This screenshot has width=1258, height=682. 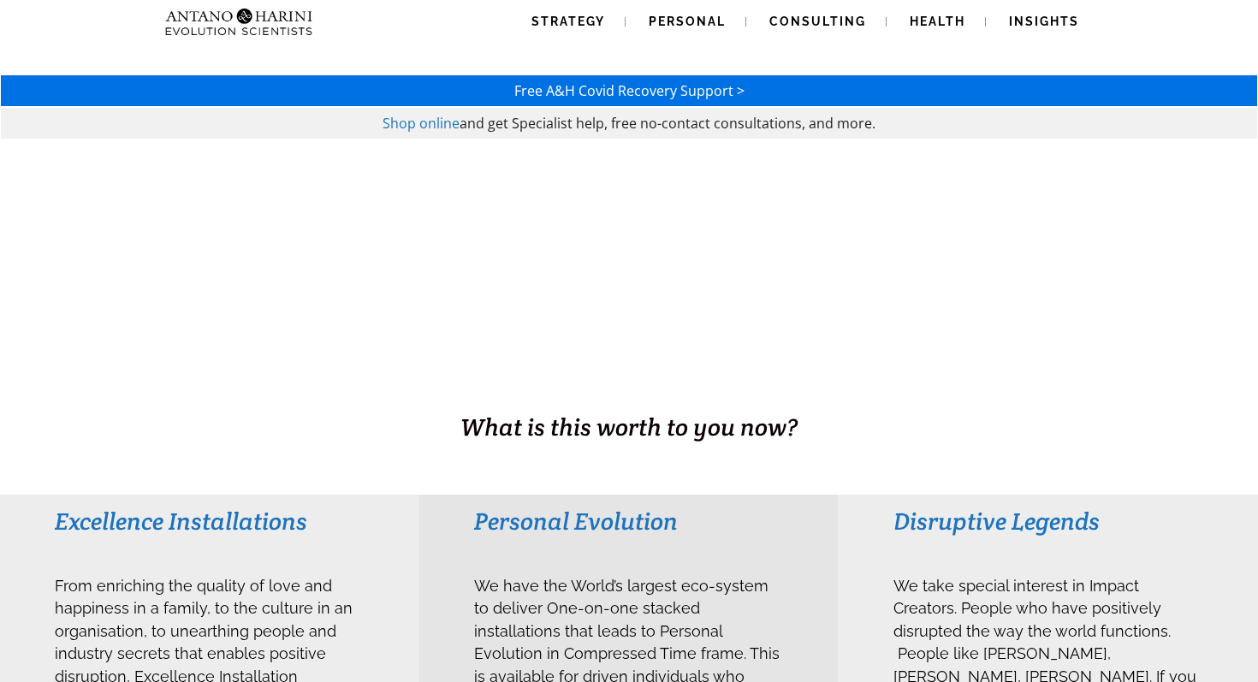 What do you see at coordinates (629, 392) in the screenshot?
I see `h1: BUSINESS. HEALTH. Family. Legacy` at bounding box center [629, 392].